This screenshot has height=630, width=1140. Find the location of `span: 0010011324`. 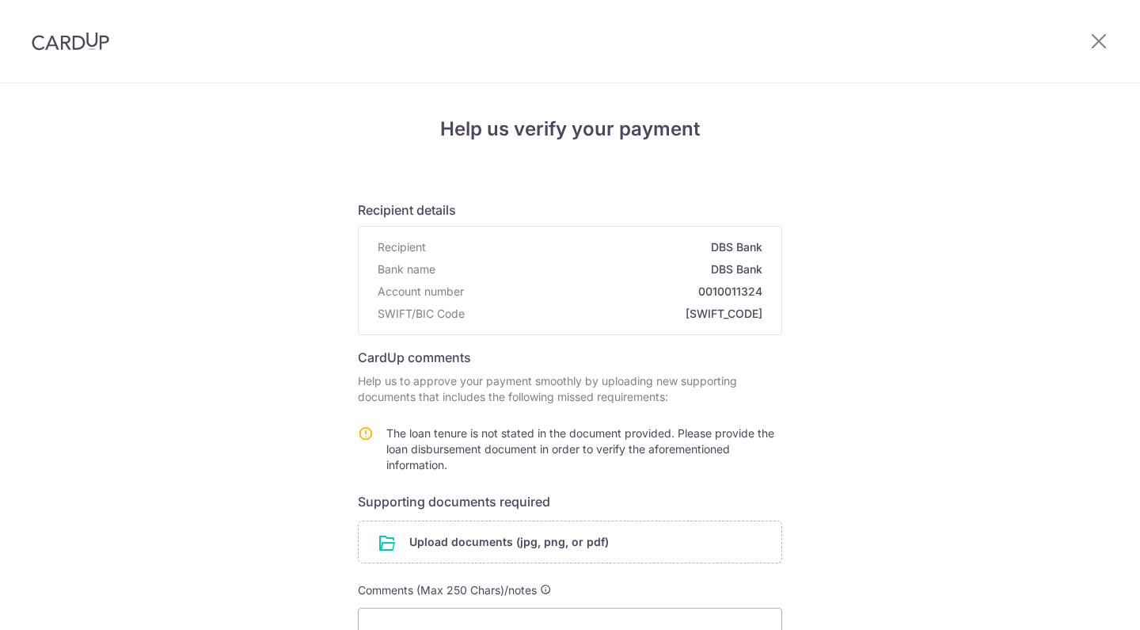

span: 0010011324 is located at coordinates (616, 291).